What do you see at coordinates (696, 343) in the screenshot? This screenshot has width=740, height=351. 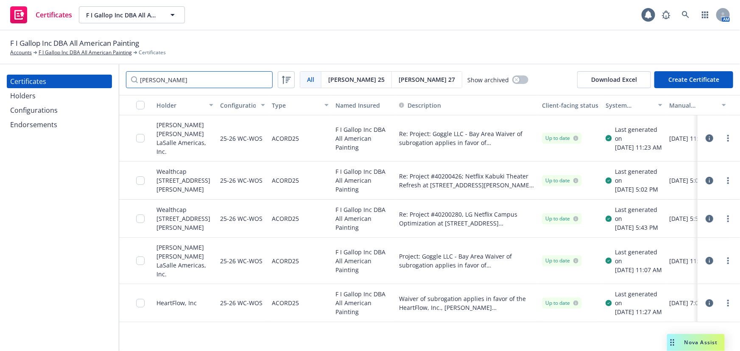 I see `button: Nova Assist` at bounding box center [696, 343].